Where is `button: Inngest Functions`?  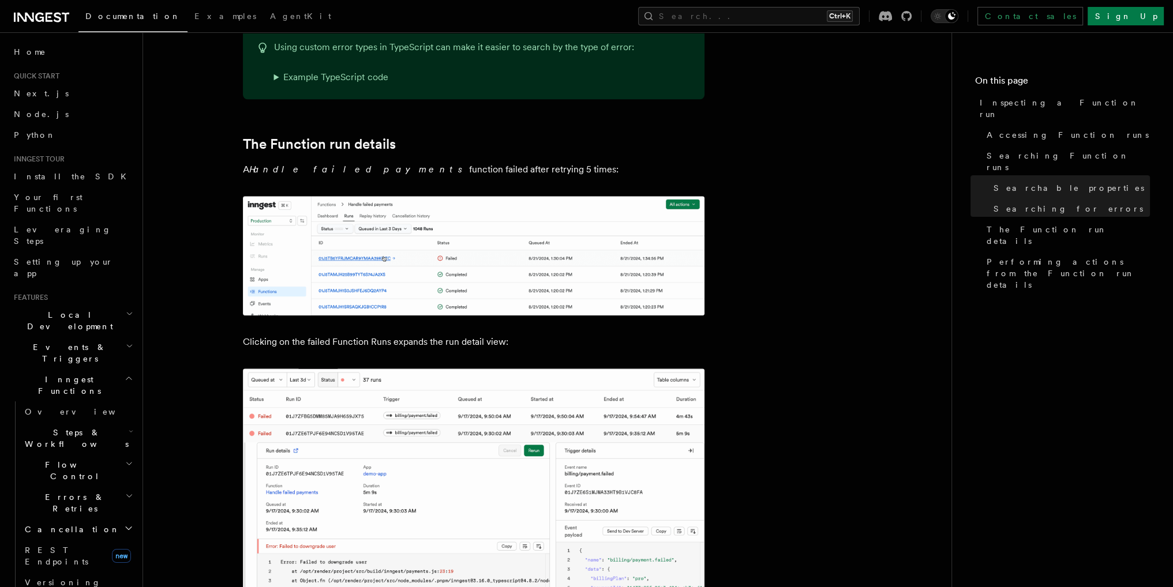
button: Inngest Functions is located at coordinates (72, 385).